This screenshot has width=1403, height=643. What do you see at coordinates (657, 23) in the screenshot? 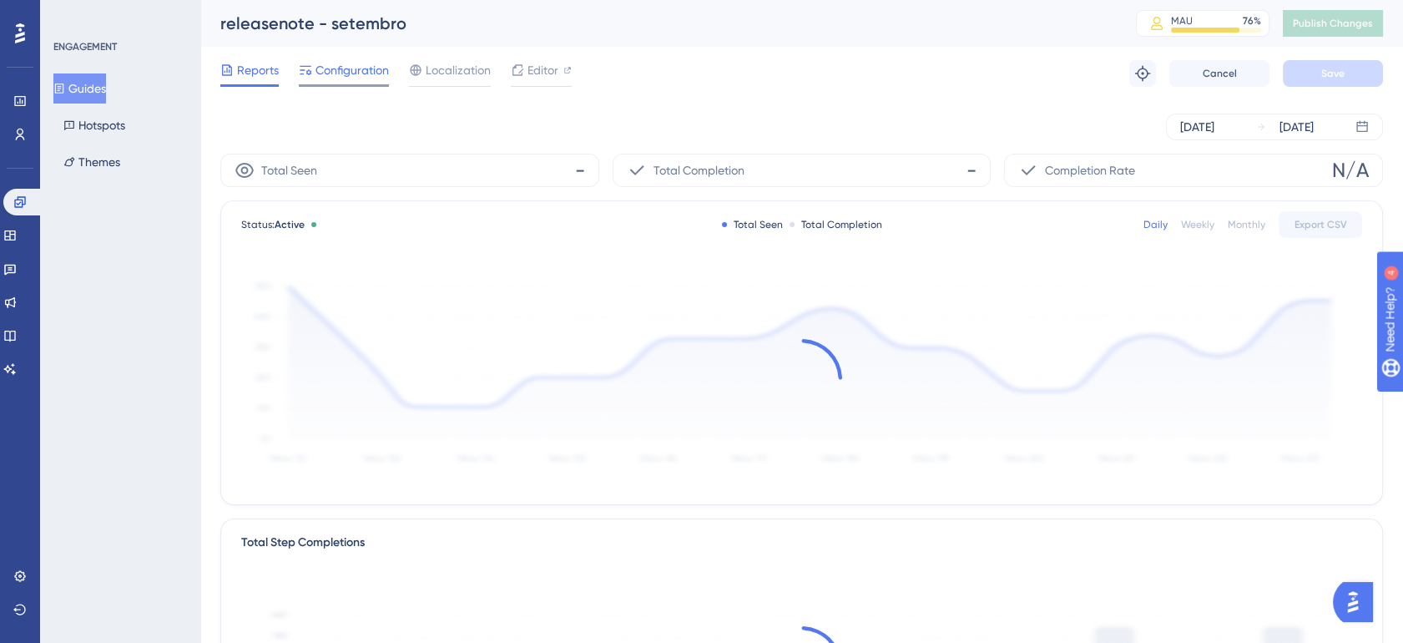
I see `div: releasenote - setembro` at bounding box center [657, 23].